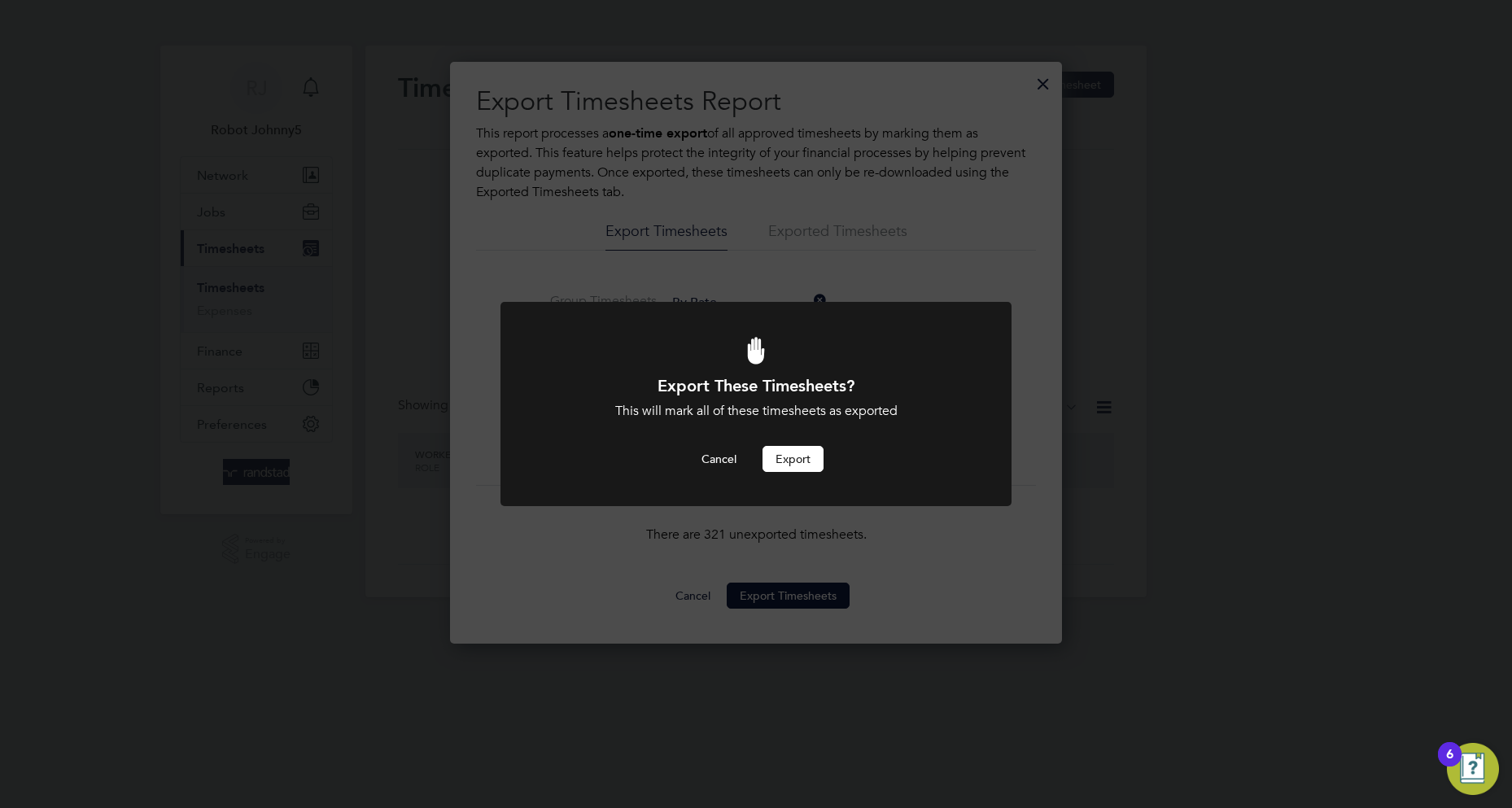 The width and height of the screenshot is (1512, 808). What do you see at coordinates (793, 460) in the screenshot?
I see `button: Export` at bounding box center [793, 460].